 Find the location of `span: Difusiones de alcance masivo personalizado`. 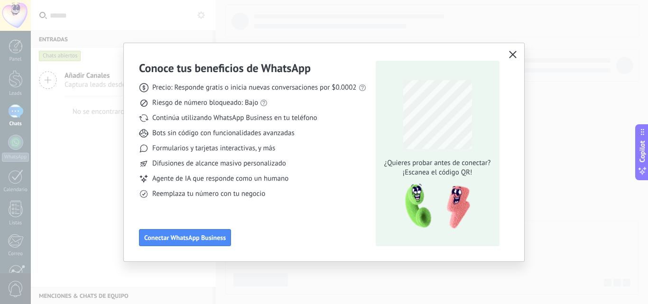

span: Difusiones de alcance masivo personalizado is located at coordinates (219, 164).